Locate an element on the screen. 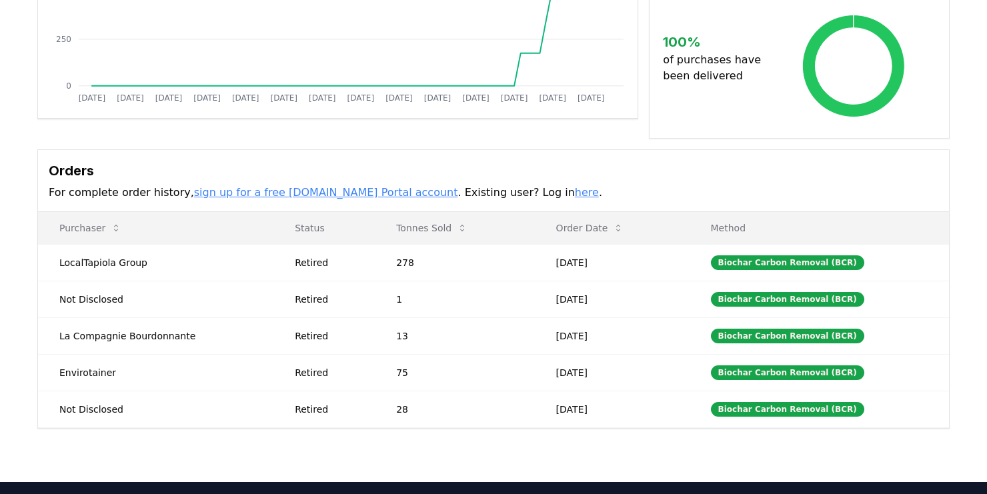  button: Tonnes Sold is located at coordinates (432, 228).